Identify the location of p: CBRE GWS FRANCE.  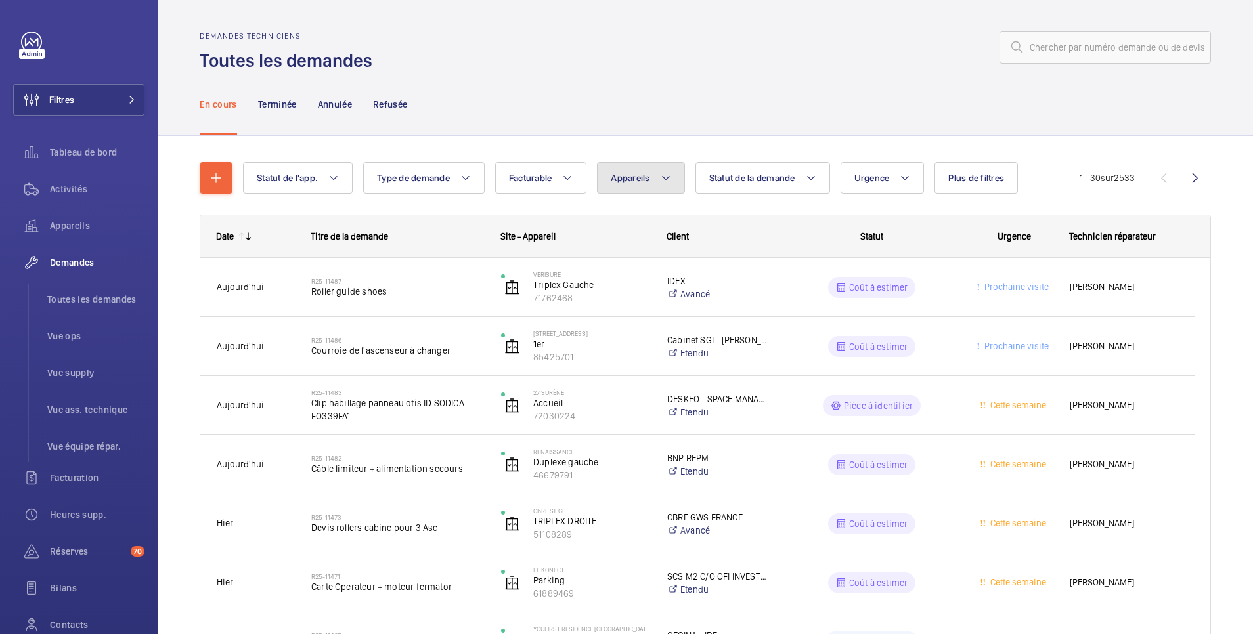
(718, 518).